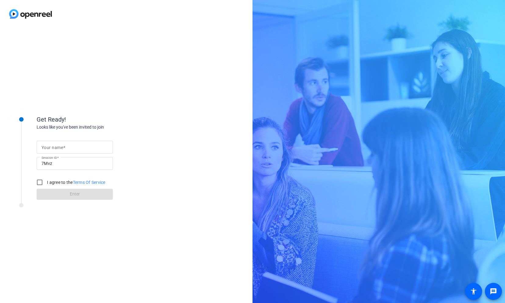  I want to click on a: Terms Of Service, so click(89, 182).